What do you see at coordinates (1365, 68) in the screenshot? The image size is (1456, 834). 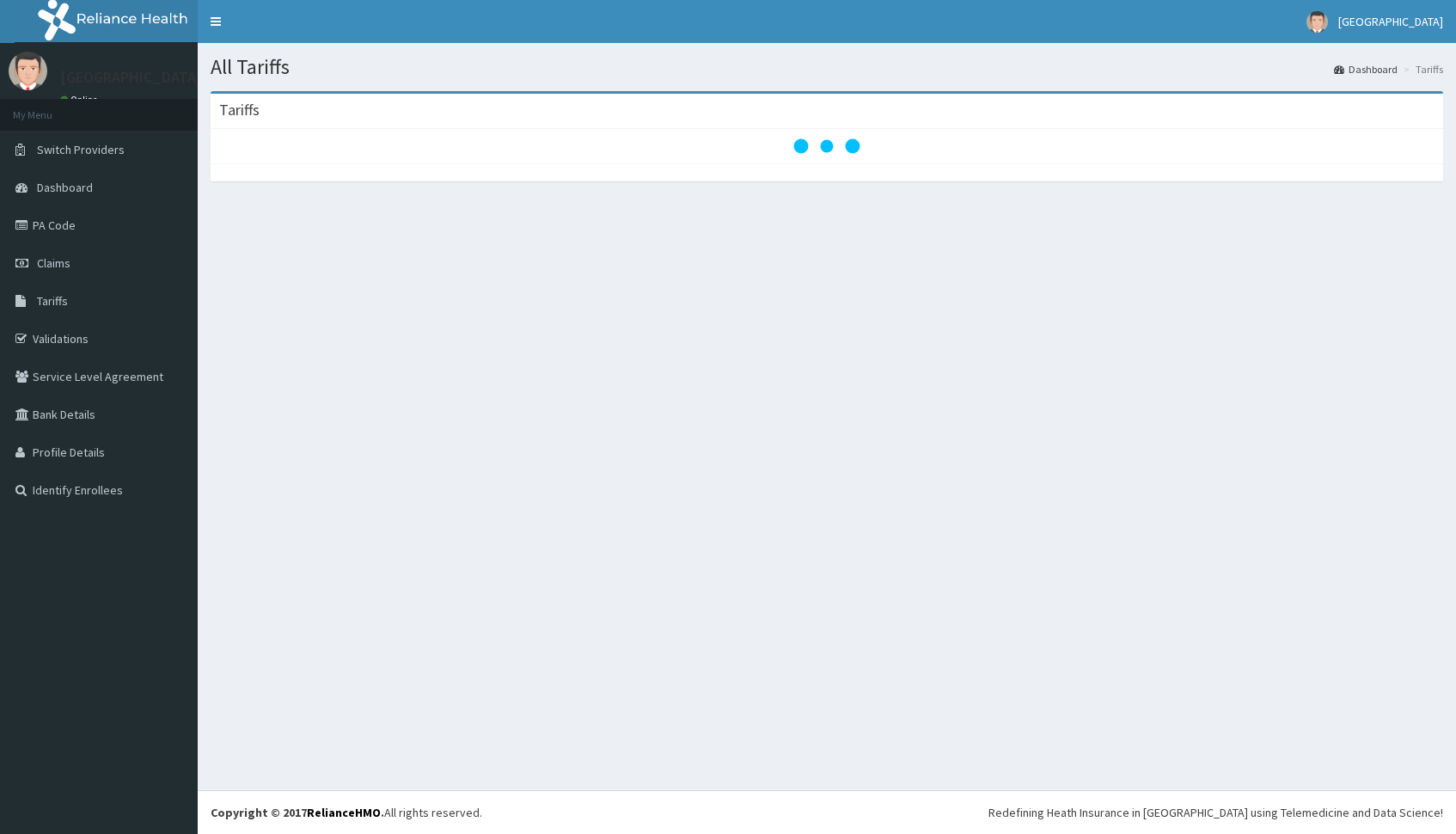 I see `a: Dashboard` at bounding box center [1365, 68].